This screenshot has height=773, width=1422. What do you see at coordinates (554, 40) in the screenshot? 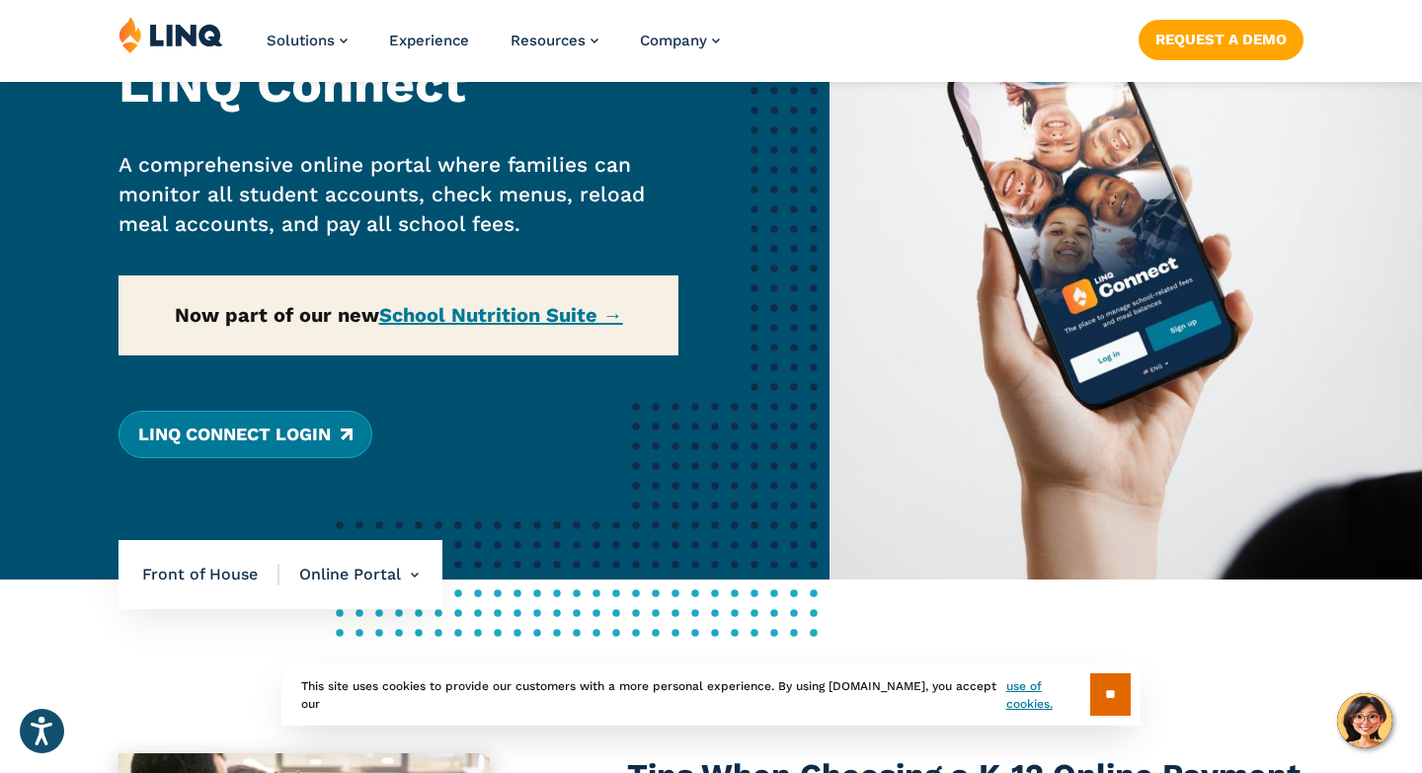
I see `a: Resources` at bounding box center [554, 40].